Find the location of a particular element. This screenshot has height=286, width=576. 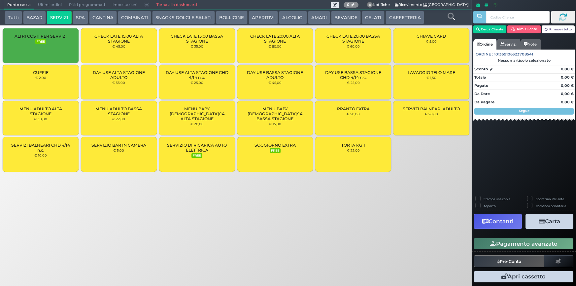

small: € 60,00 is located at coordinates (353, 46).